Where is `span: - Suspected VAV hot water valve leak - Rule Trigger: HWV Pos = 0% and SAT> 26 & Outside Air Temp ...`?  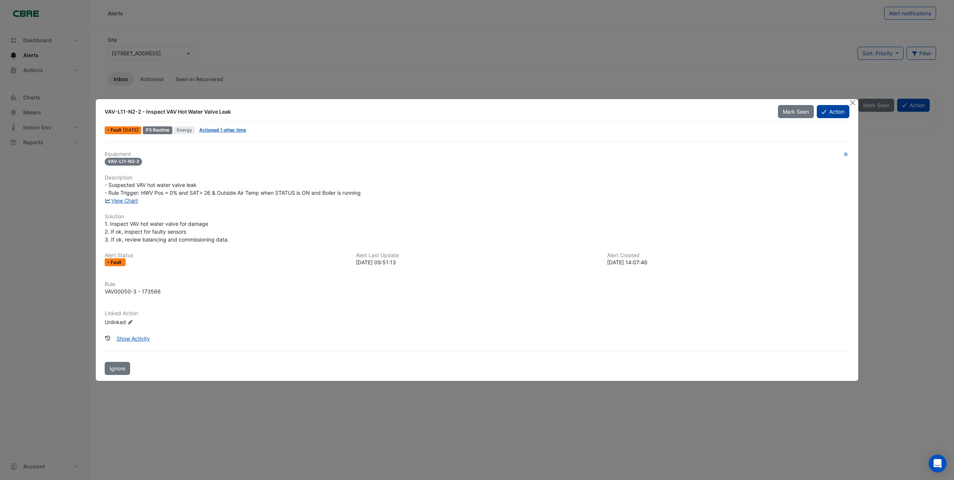
span: - Suspected VAV hot water valve leak - Rule Trigger: HWV Pos = 0% and SAT> 26 & Outside Air Temp ... is located at coordinates (233, 189).